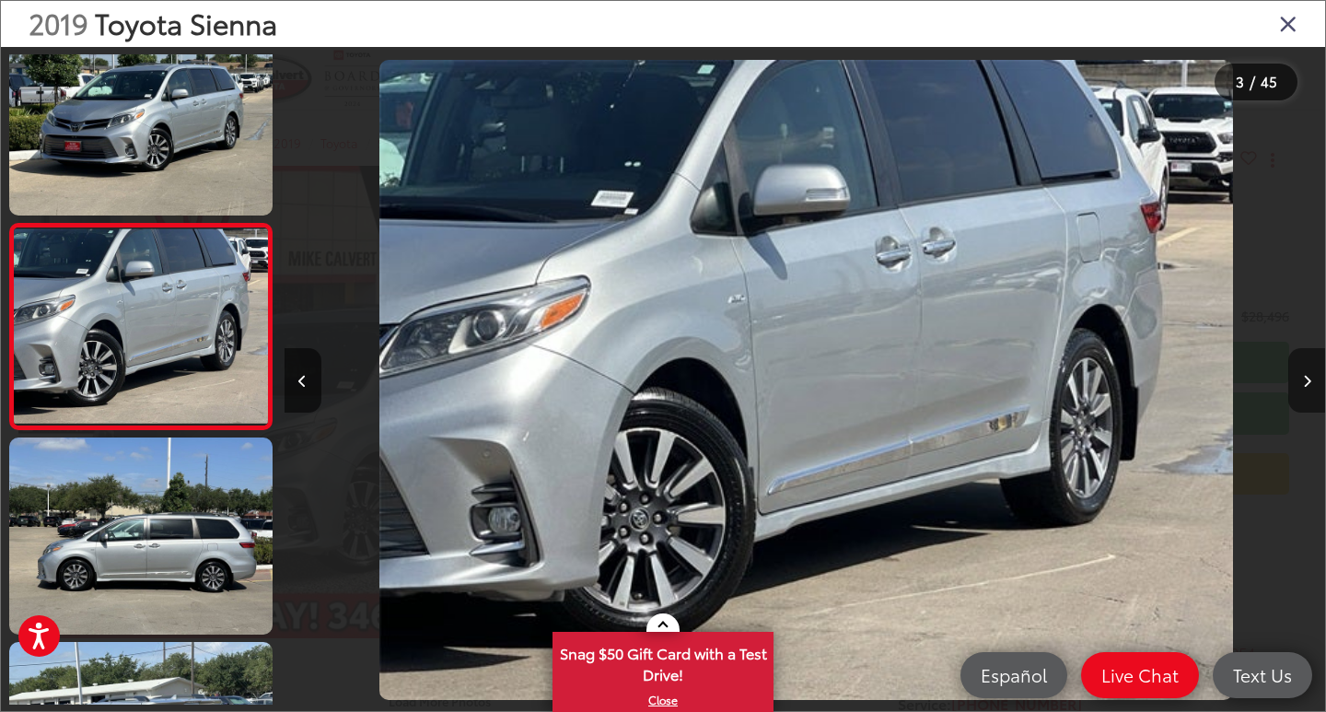 The width and height of the screenshot is (1326, 712). Describe the element at coordinates (1306, 380) in the screenshot. I see `button: Next image` at that location.